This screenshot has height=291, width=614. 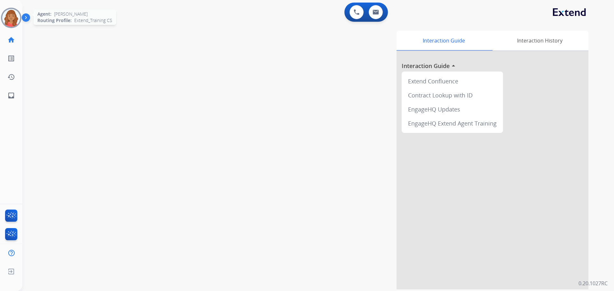 What do you see at coordinates (444, 41) in the screenshot?
I see `div: Interaction Guide` at bounding box center [444, 41].